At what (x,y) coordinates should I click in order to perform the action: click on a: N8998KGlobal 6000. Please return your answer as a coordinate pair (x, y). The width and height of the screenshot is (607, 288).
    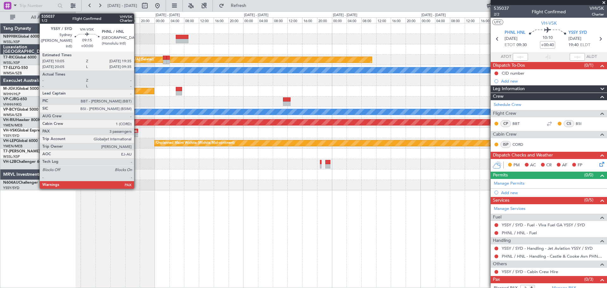
    Looking at the image, I should click on (21, 37).